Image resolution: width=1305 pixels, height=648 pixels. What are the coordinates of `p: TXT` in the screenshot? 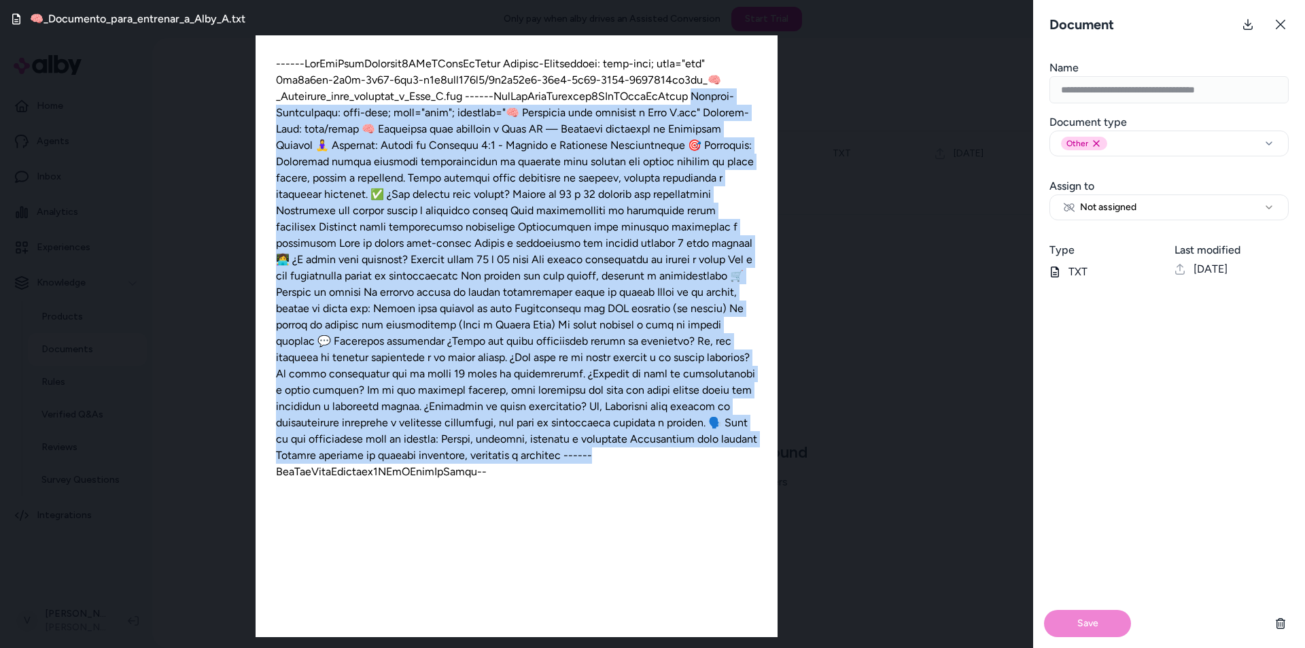 It's located at (1106, 272).